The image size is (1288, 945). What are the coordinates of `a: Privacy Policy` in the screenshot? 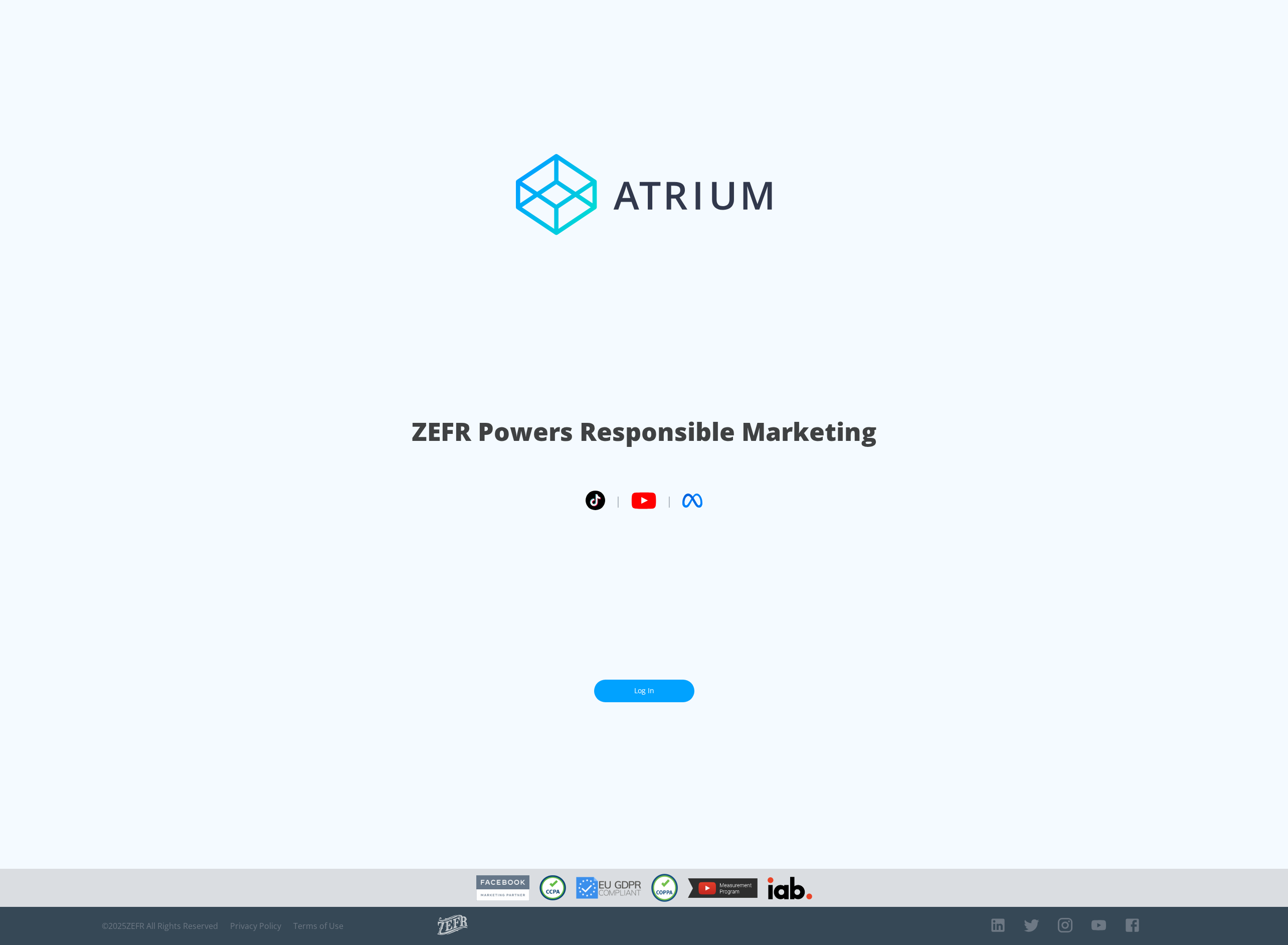 It's located at (256, 926).